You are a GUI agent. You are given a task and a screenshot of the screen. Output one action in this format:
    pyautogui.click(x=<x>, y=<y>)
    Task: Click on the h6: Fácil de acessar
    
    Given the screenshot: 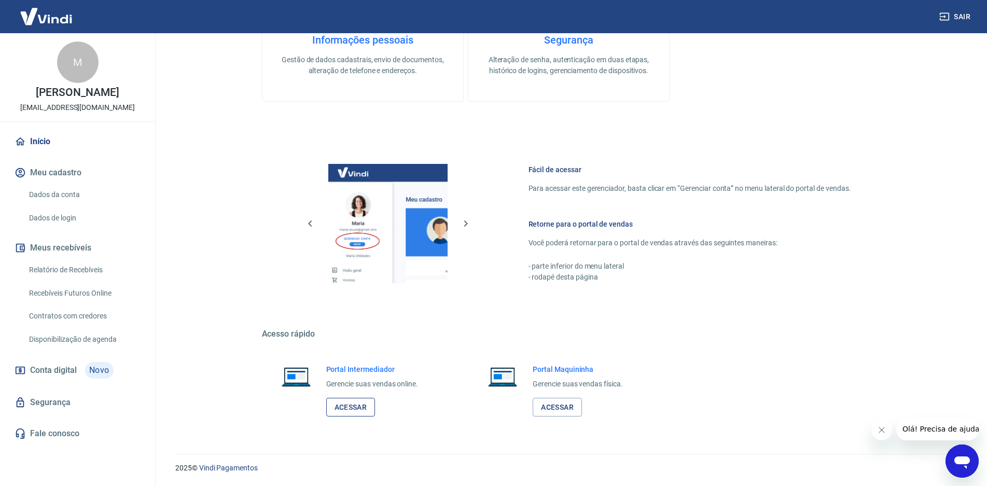 What is the action you would take?
    pyautogui.click(x=689, y=170)
    